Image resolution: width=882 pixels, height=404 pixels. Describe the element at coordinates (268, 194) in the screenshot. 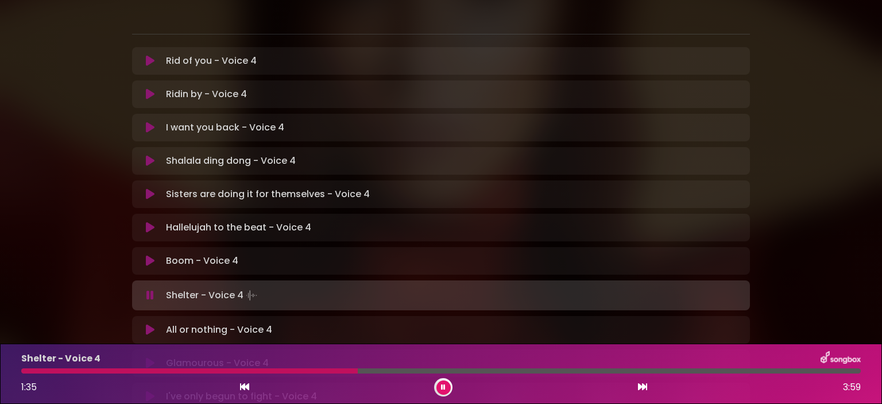

I see `p: Sisters are doing it for themselves - Voice 4` at that location.